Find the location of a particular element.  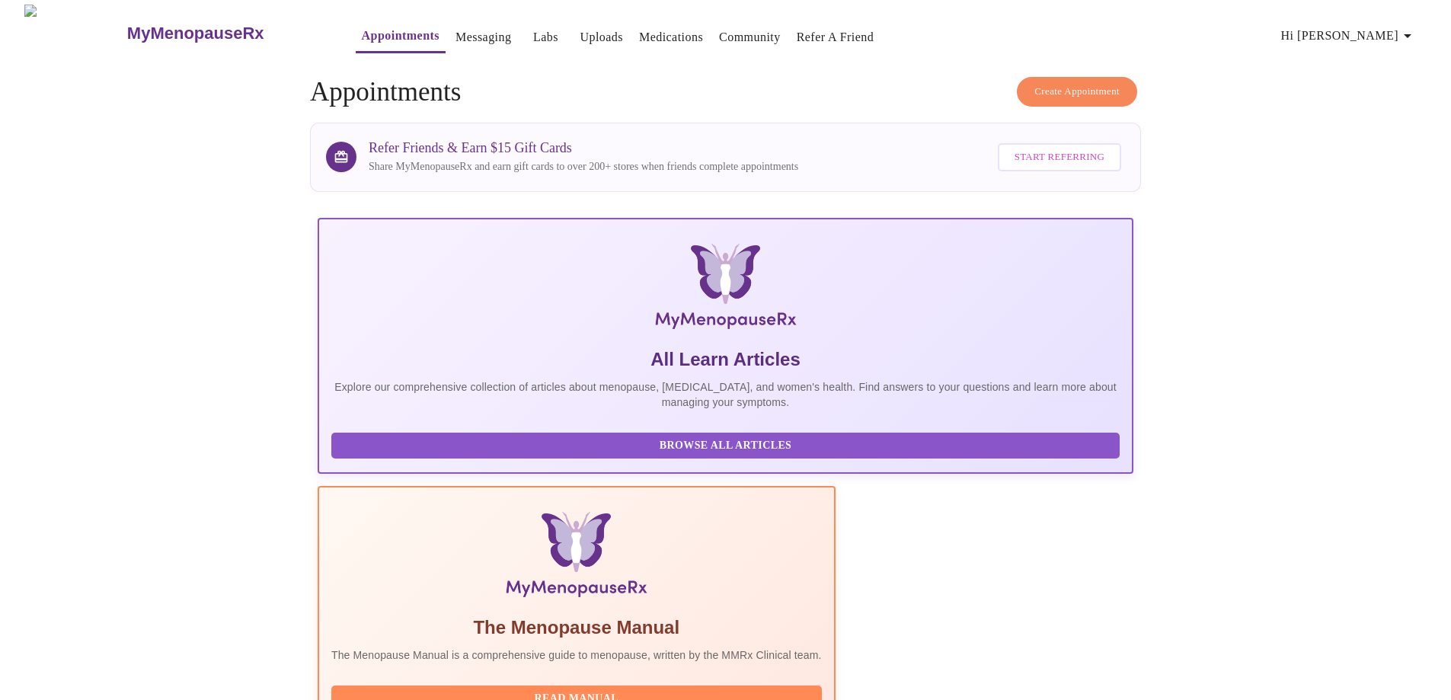

a: Labs is located at coordinates (546, 37).